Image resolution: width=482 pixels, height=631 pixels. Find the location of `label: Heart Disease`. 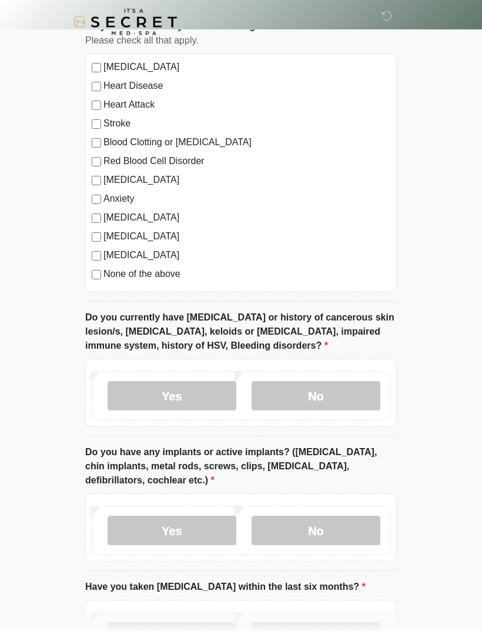

label: Heart Disease is located at coordinates (247, 86).